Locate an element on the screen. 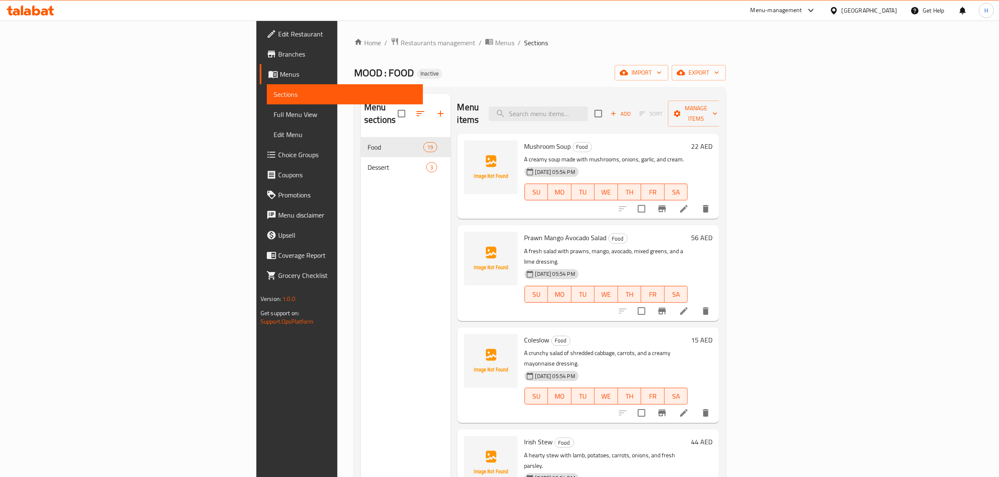 This screenshot has width=999, height=477. div: Food19 is located at coordinates (406, 147).